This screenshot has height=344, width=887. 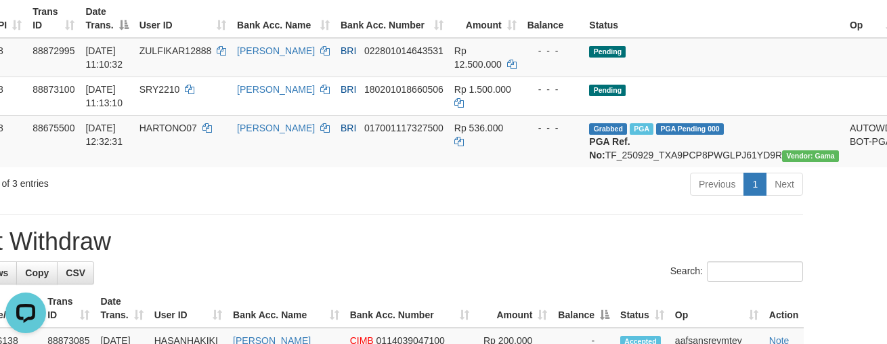 What do you see at coordinates (755, 184) in the screenshot?
I see `a: 1` at bounding box center [755, 184].